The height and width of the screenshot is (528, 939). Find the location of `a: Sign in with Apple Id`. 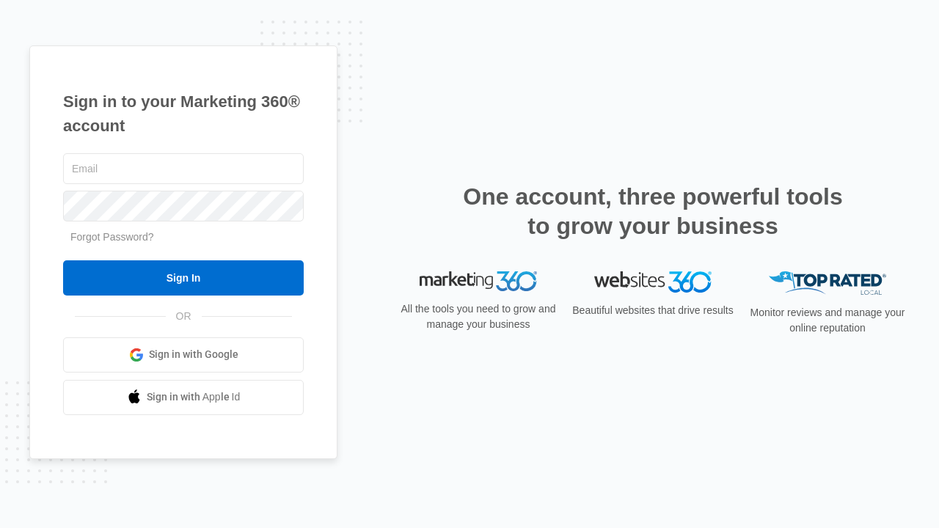

a: Sign in with Apple Id is located at coordinates (183, 398).